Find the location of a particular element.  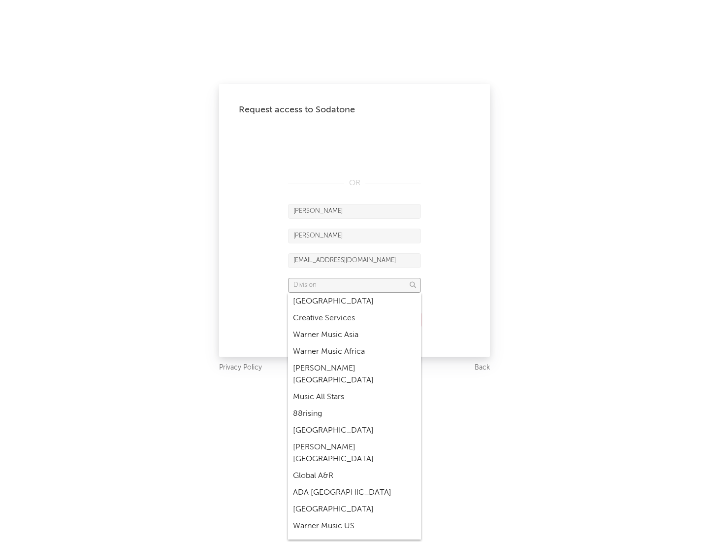

a: Back is located at coordinates (482, 367).